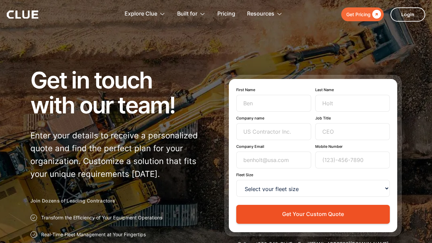  I want to click on p: Enter your details to receive a personalized quote and find the perfect plan for your organizatio..., so click(119, 155).